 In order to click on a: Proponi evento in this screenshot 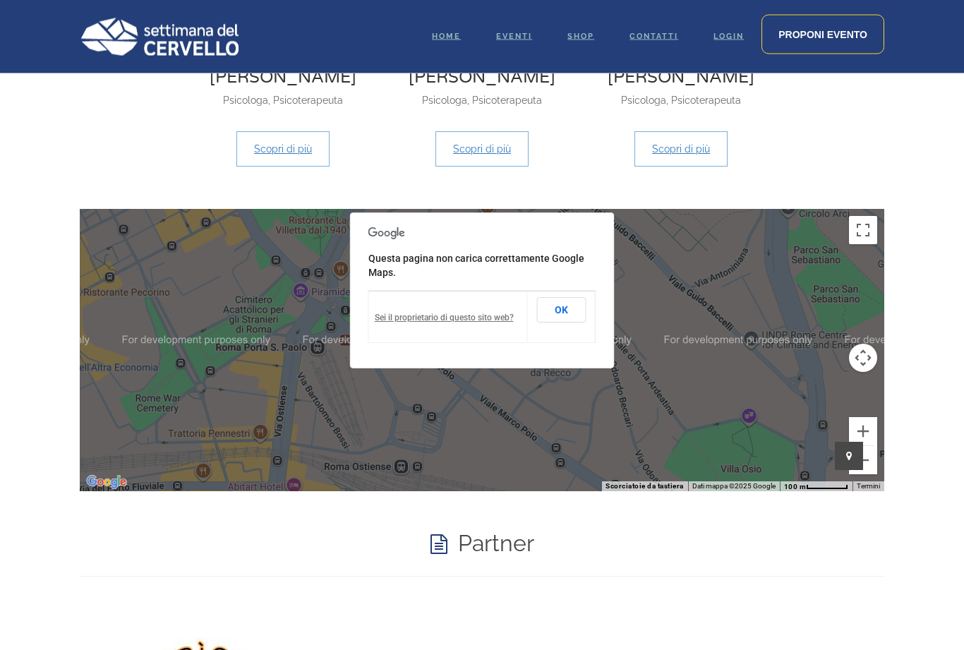, I will do `click(823, 35)`.